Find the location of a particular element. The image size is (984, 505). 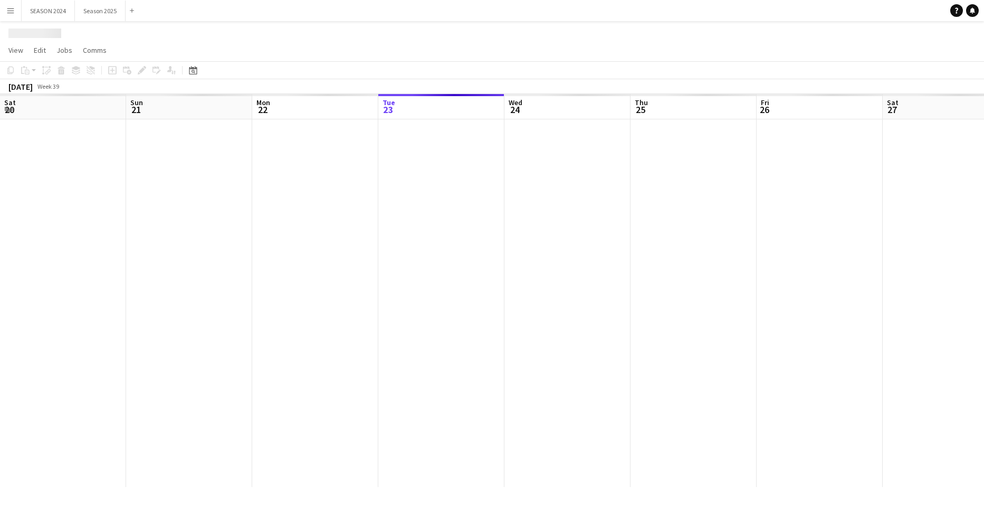

span: Thu is located at coordinates (641, 102).